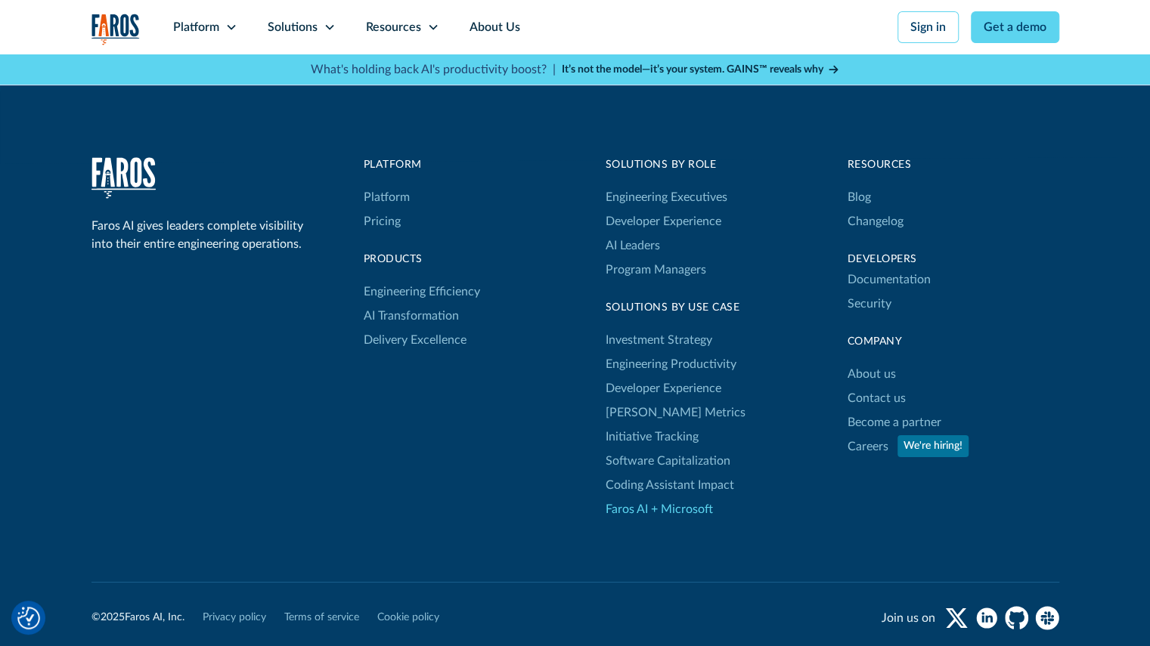 Image resolution: width=1150 pixels, height=646 pixels. What do you see at coordinates (987, 618) in the screenshot?
I see `a: linkedin` at bounding box center [987, 618].